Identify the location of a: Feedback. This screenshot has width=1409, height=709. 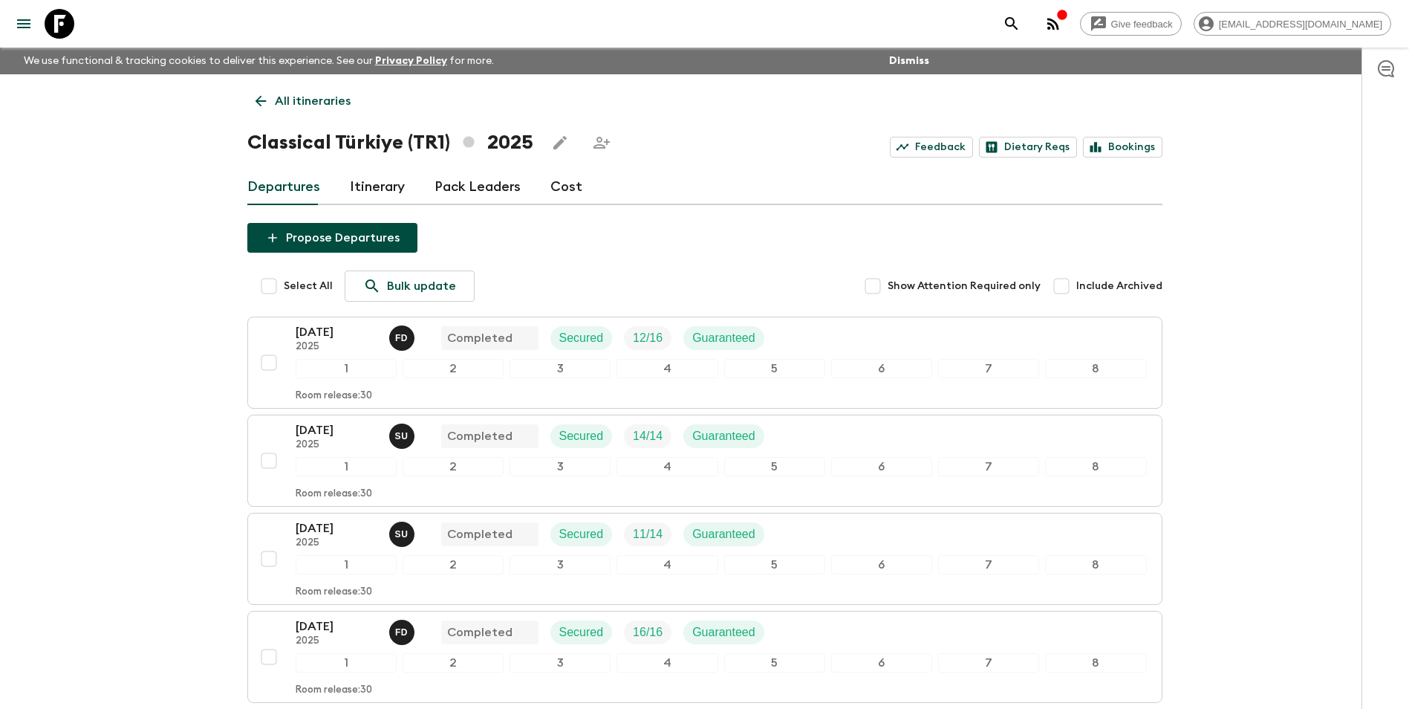
(932, 147).